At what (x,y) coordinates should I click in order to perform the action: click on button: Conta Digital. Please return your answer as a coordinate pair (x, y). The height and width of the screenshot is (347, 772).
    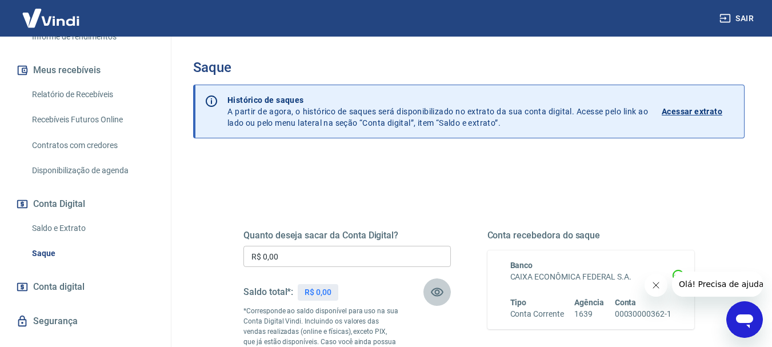
    Looking at the image, I should click on (85, 204).